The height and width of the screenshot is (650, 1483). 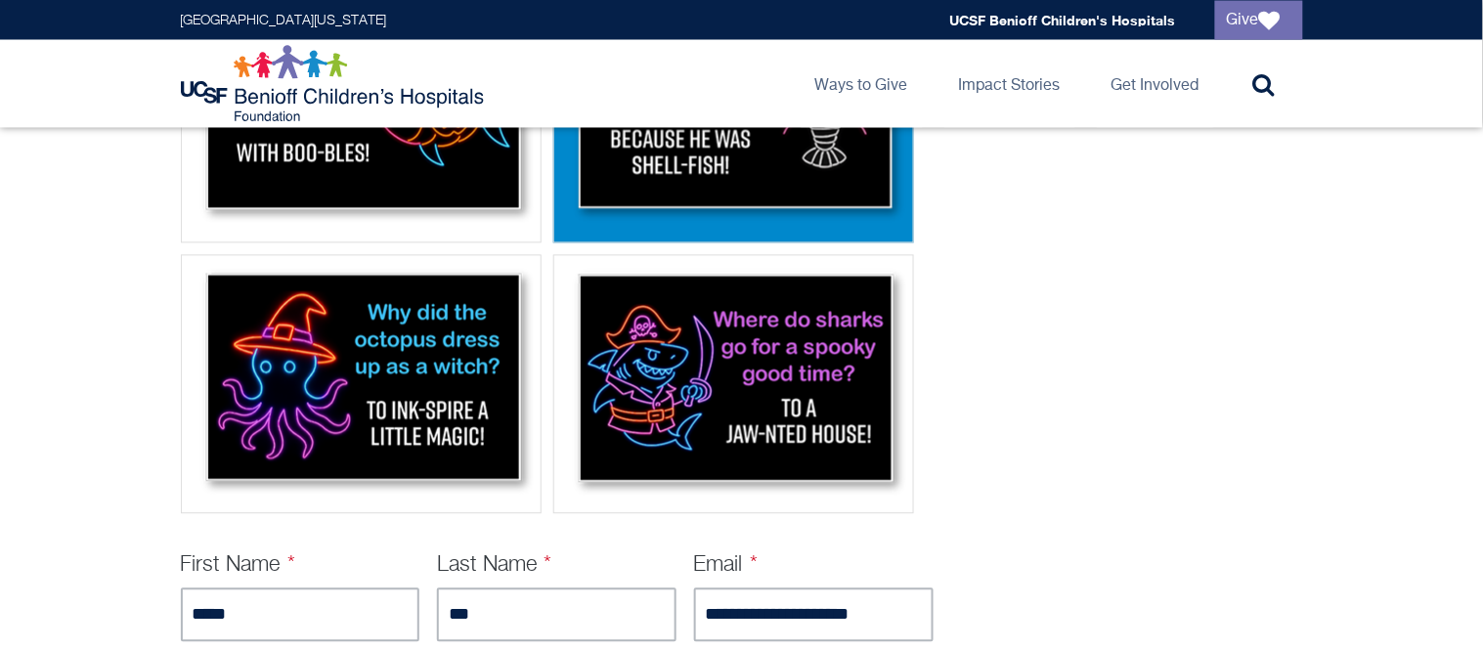 I want to click on label: Last Name, so click(x=494, y=566).